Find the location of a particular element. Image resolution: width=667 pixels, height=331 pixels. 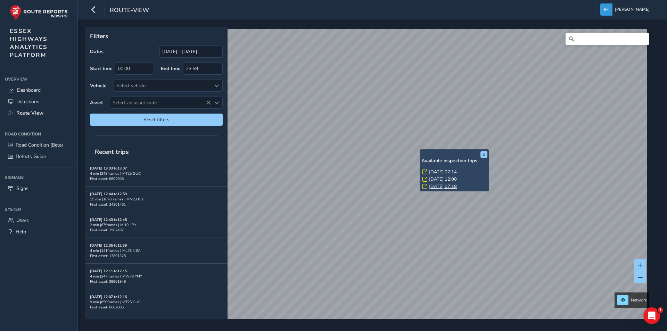

label: Dates is located at coordinates (97, 51).